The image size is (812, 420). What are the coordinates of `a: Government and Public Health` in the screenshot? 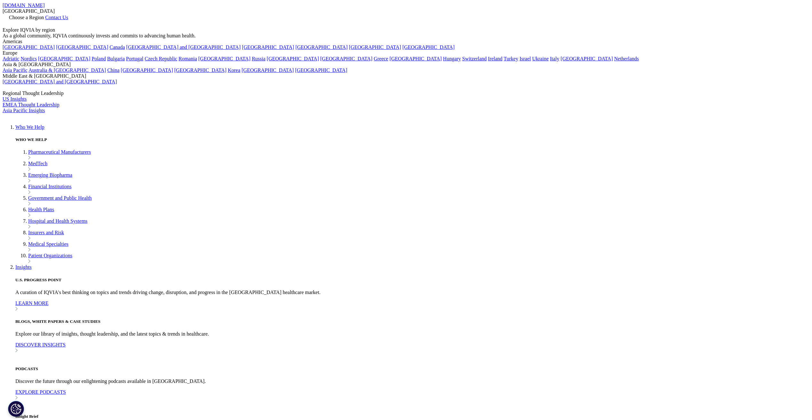 It's located at (60, 198).